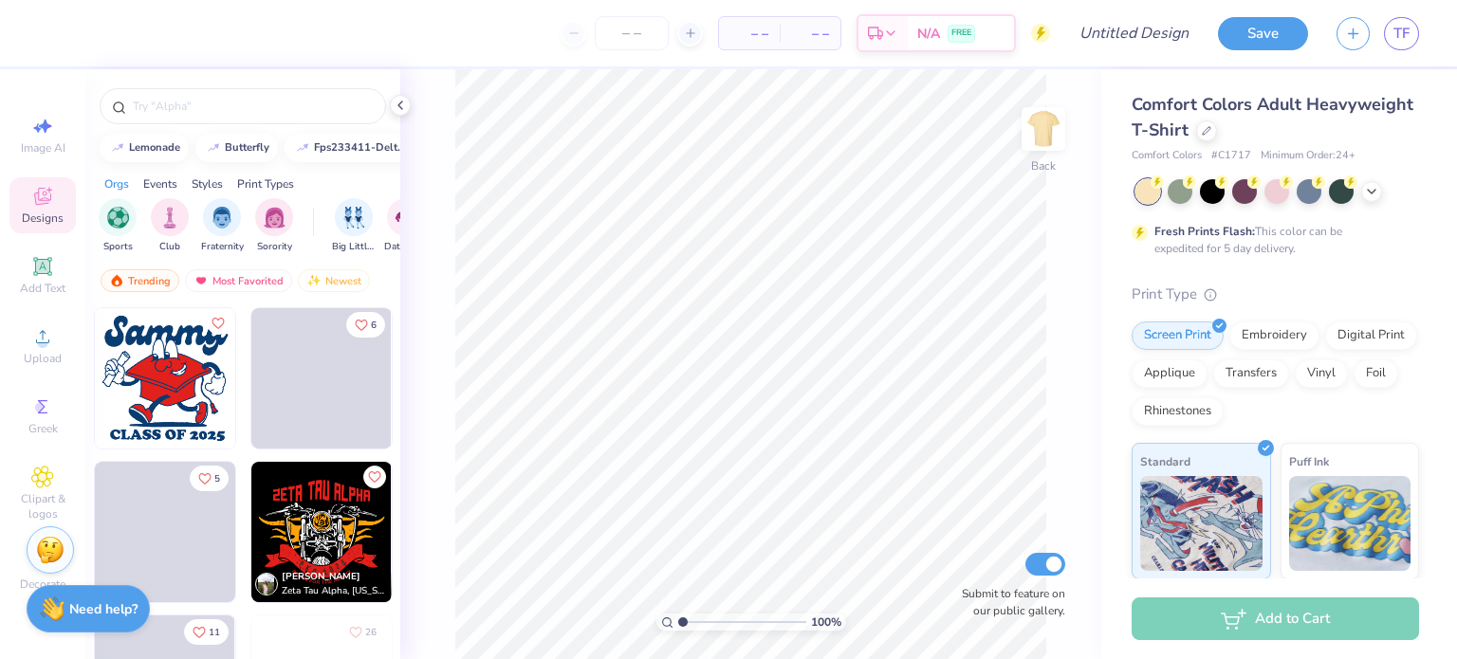 This screenshot has width=1457, height=659. Describe the element at coordinates (351, 148) in the screenshot. I see `button: fps233411-delta-kappa-epsilon-man-in-suit-with-lemonade-and-retro-text-in-yellow-philanthropy-del...` at that location.